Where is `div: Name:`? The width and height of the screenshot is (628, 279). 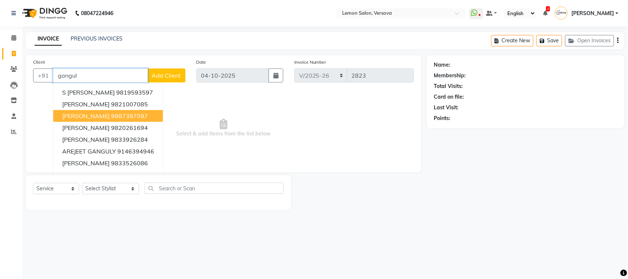
div: Name: is located at coordinates (443, 65).